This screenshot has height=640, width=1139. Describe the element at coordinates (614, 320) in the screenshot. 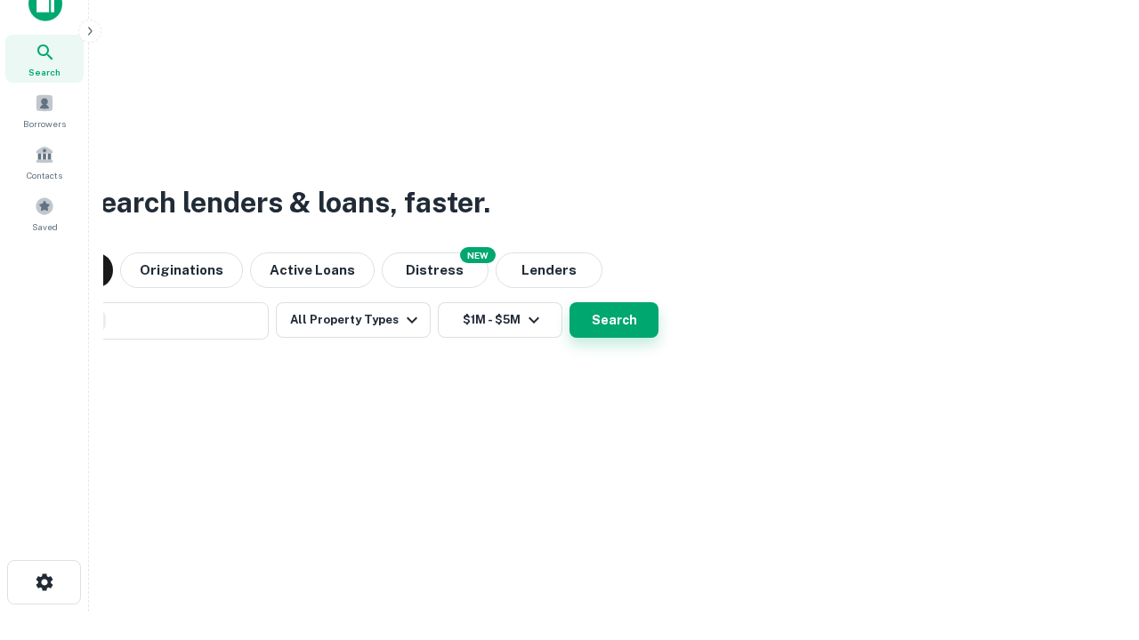

I see `button: Search` at that location.